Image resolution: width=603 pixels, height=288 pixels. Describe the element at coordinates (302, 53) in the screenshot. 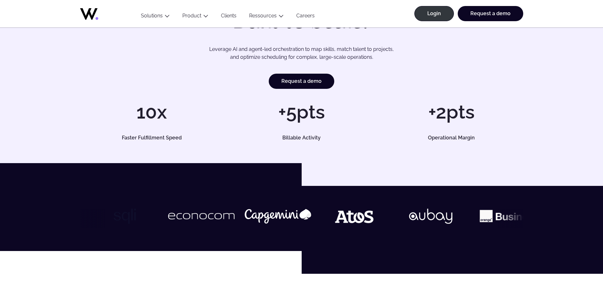

I see `p: Leverage AI and agent-led orchestration to map skills, match talent to projects, and optimize sch...` at that location.